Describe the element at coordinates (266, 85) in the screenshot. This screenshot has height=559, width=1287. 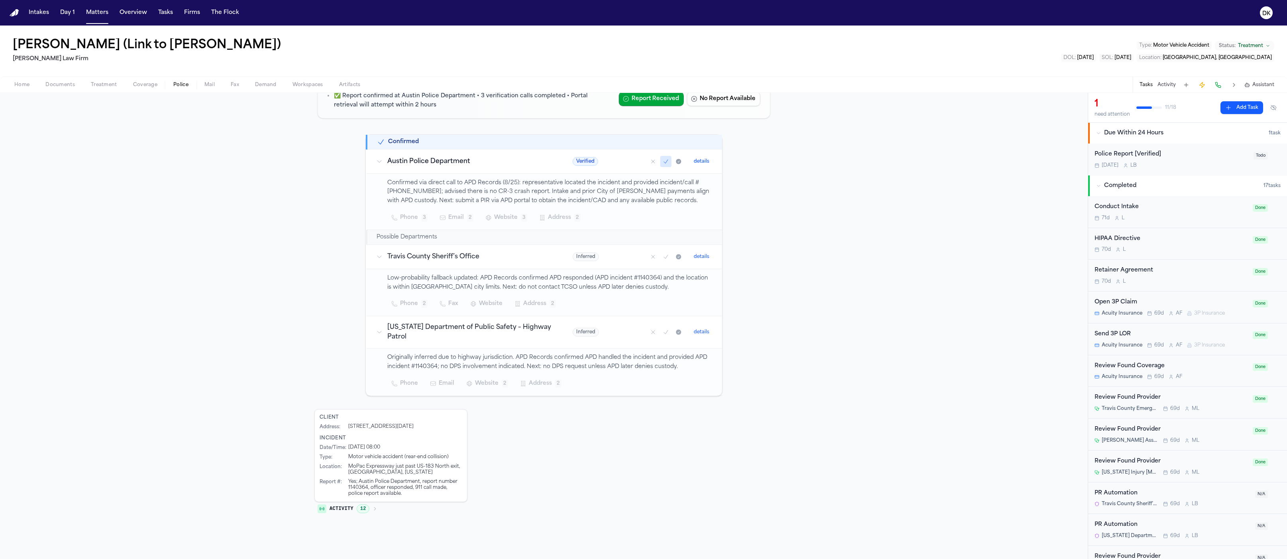
I see `span: Demand` at that location.